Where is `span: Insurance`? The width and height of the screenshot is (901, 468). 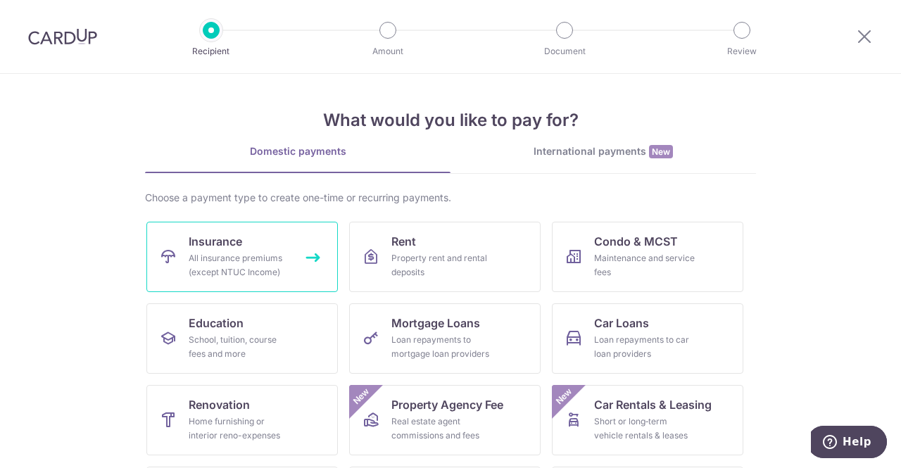
span: Insurance is located at coordinates (215, 241).